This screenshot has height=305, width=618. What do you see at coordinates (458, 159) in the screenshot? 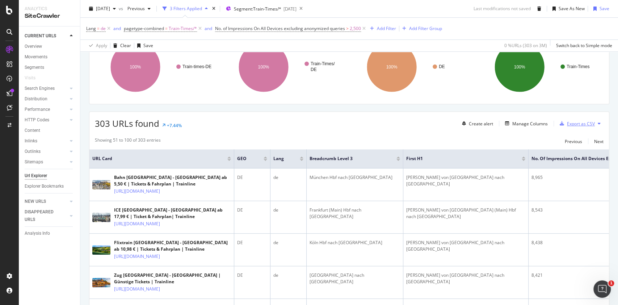
I see `span: First H1` at bounding box center [458, 159].